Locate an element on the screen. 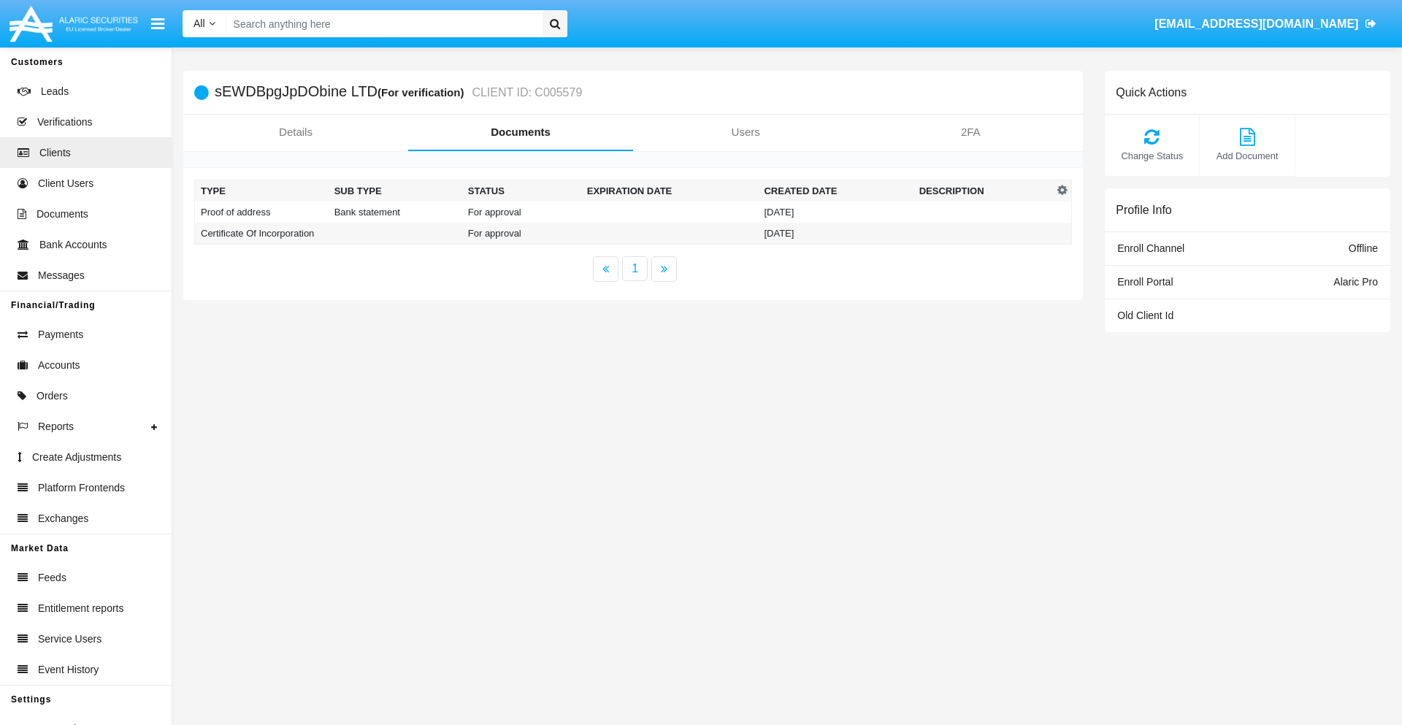 The image size is (1402, 725). span: Bank Accounts is located at coordinates (73, 245).